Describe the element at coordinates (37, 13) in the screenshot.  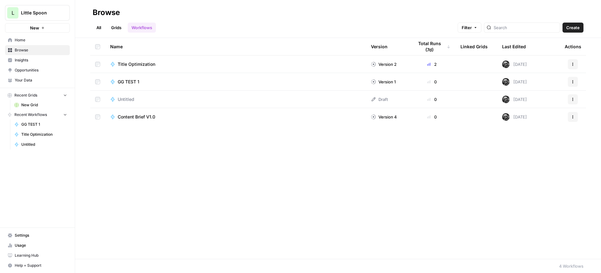
I see `button: Workspace: Little Spoon` at that location.